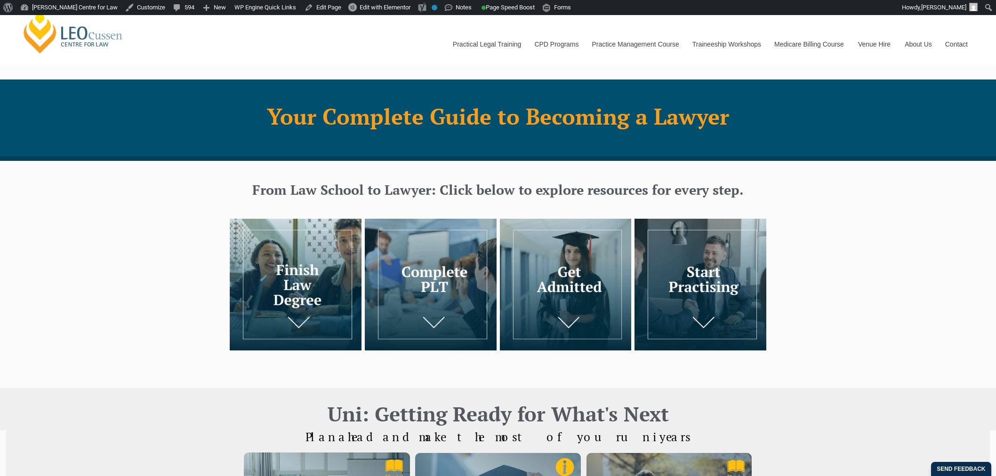  I want to click on span: Edit with Elementor, so click(385, 7).